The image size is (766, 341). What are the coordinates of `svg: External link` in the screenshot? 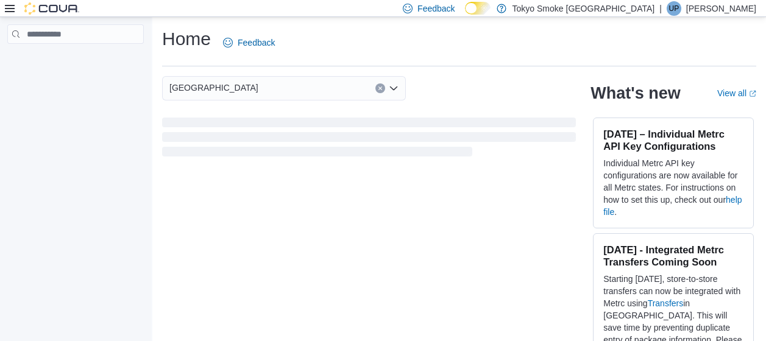 It's located at (753, 94).